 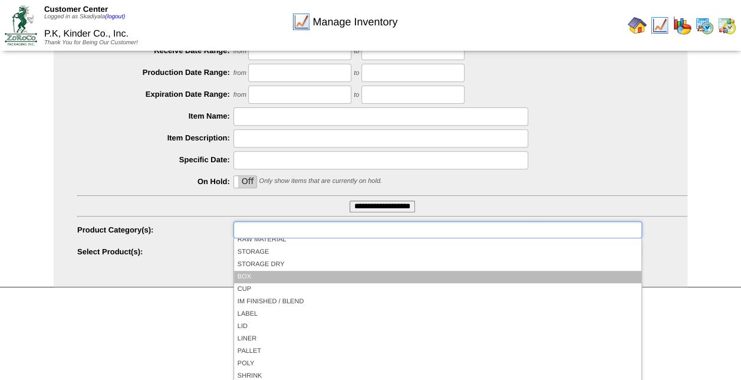 I want to click on label: Item Name:, so click(x=155, y=116).